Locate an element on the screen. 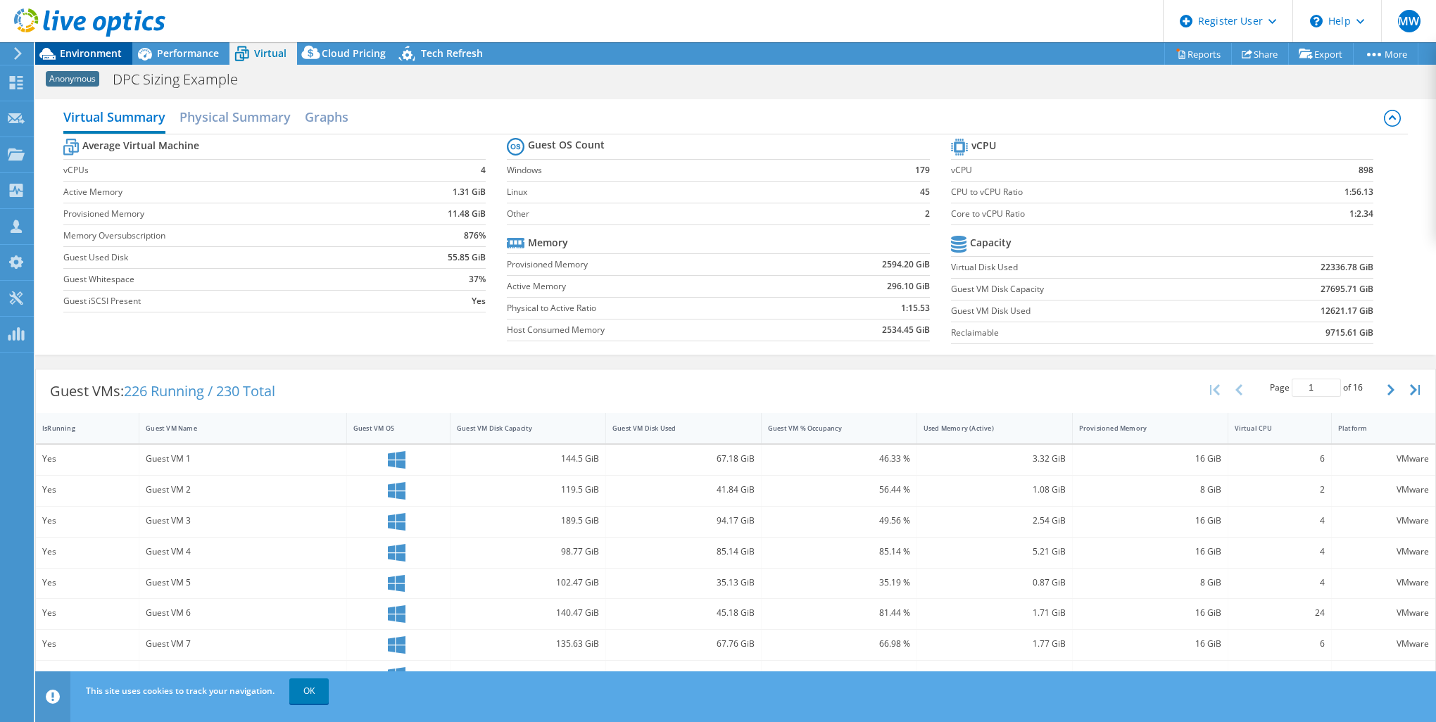 The image size is (1436, 722). b: 12621.17 GiB is located at coordinates (1346, 311).